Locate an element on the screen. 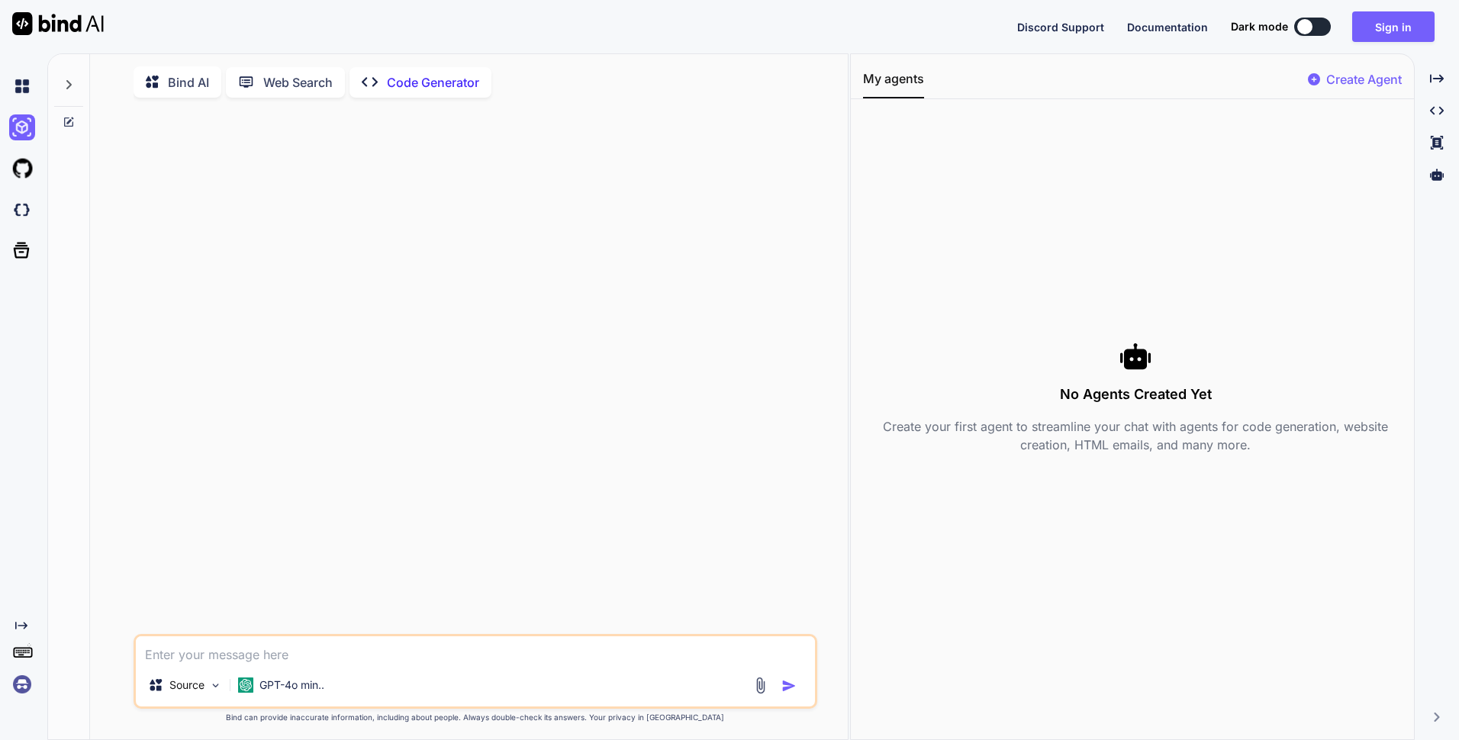 The width and height of the screenshot is (1459, 740). button: Documentation is located at coordinates (1168, 27).